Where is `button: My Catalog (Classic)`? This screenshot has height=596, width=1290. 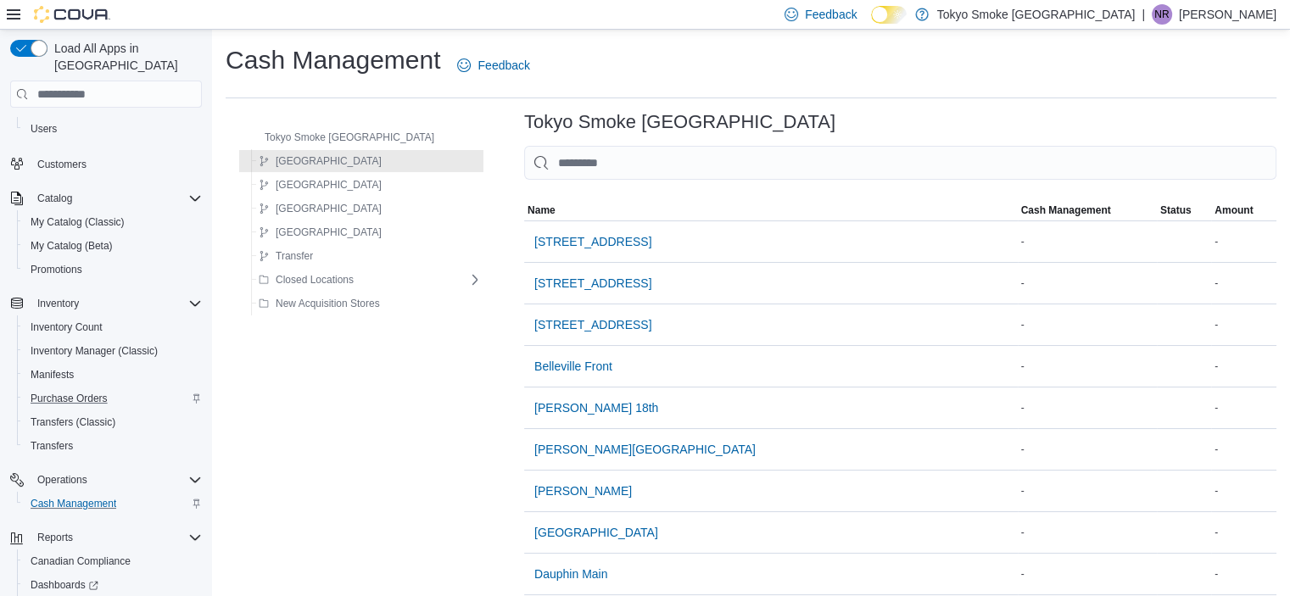
button: My Catalog (Classic) is located at coordinates (113, 222).